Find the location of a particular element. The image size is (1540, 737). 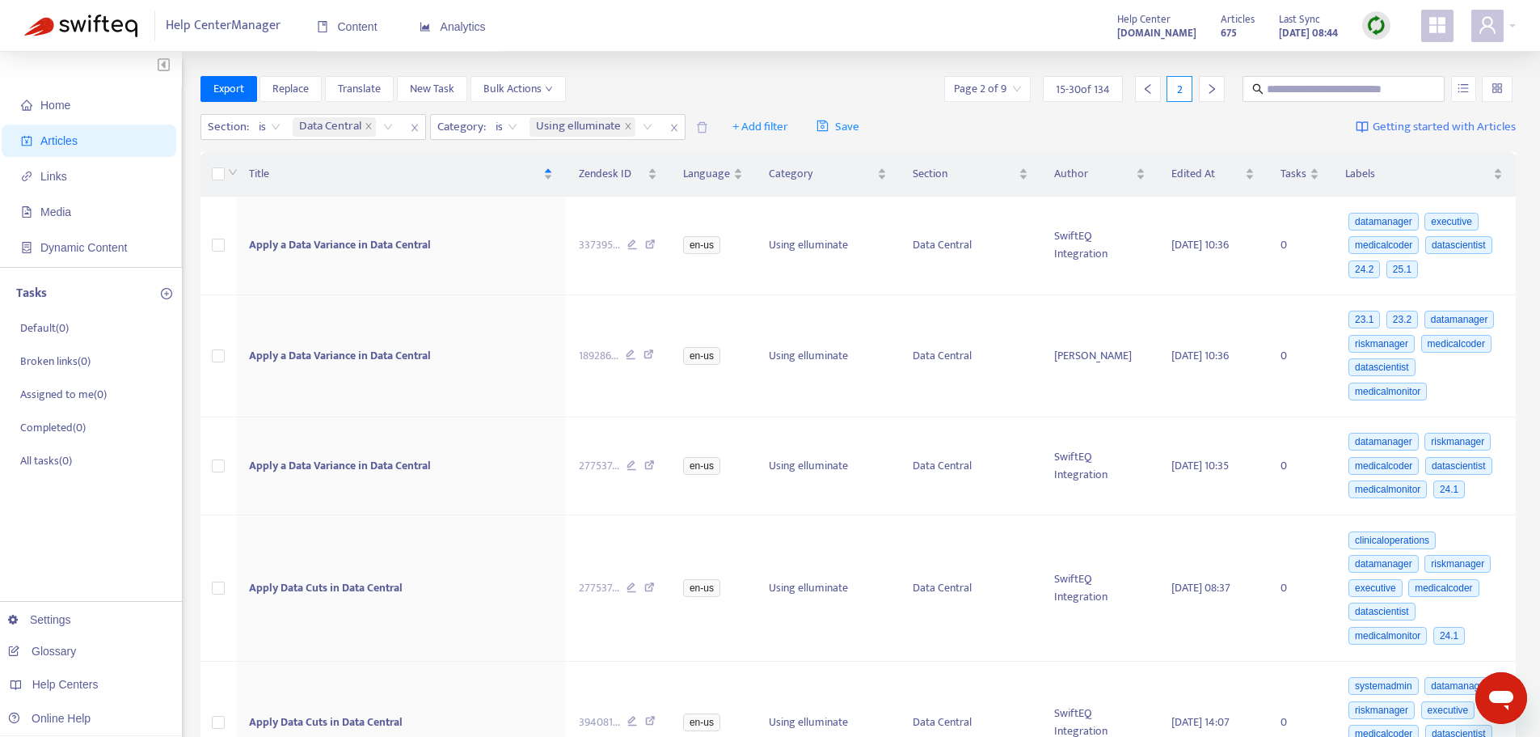

span: down is located at coordinates (233, 172).